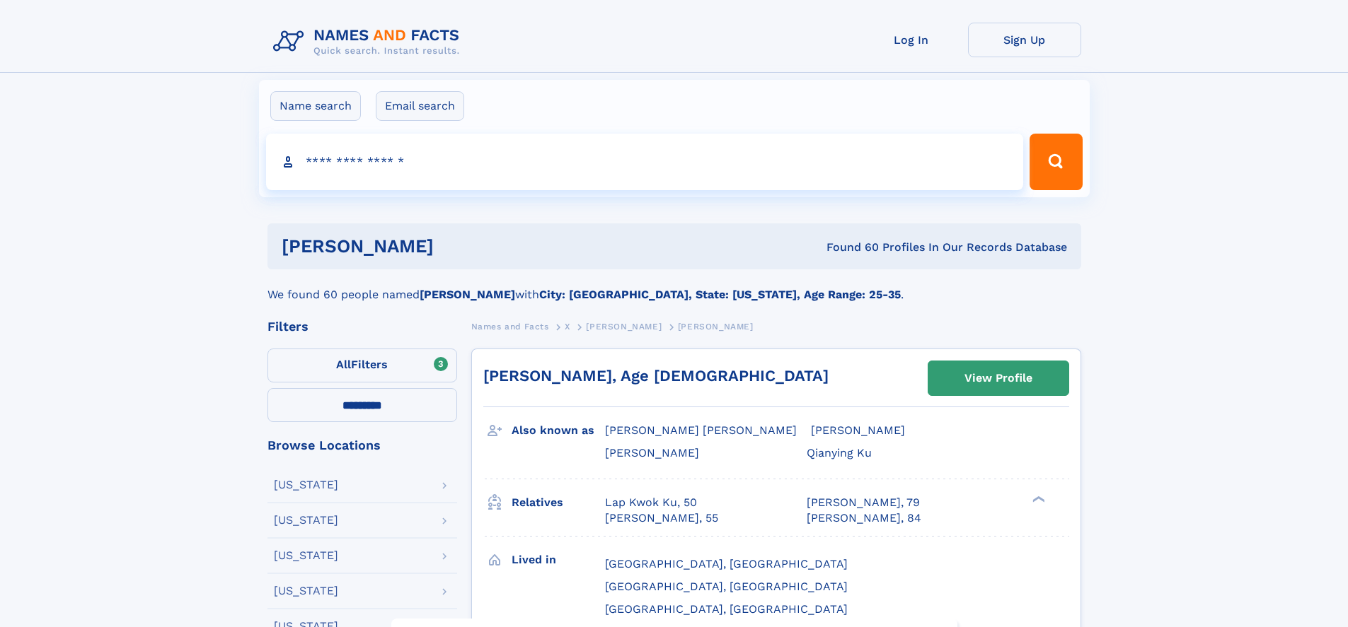  What do you see at coordinates (343, 364) in the screenshot?
I see `span: All` at bounding box center [343, 364].